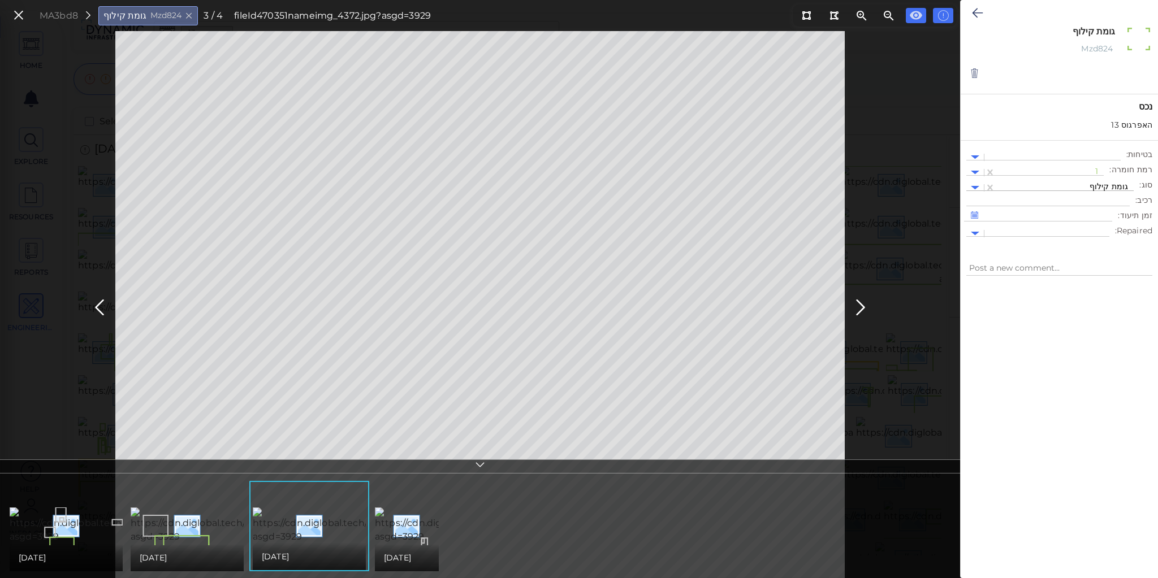 The image size is (1158, 578). I want to click on span: בטיחות :, so click(1139, 154).